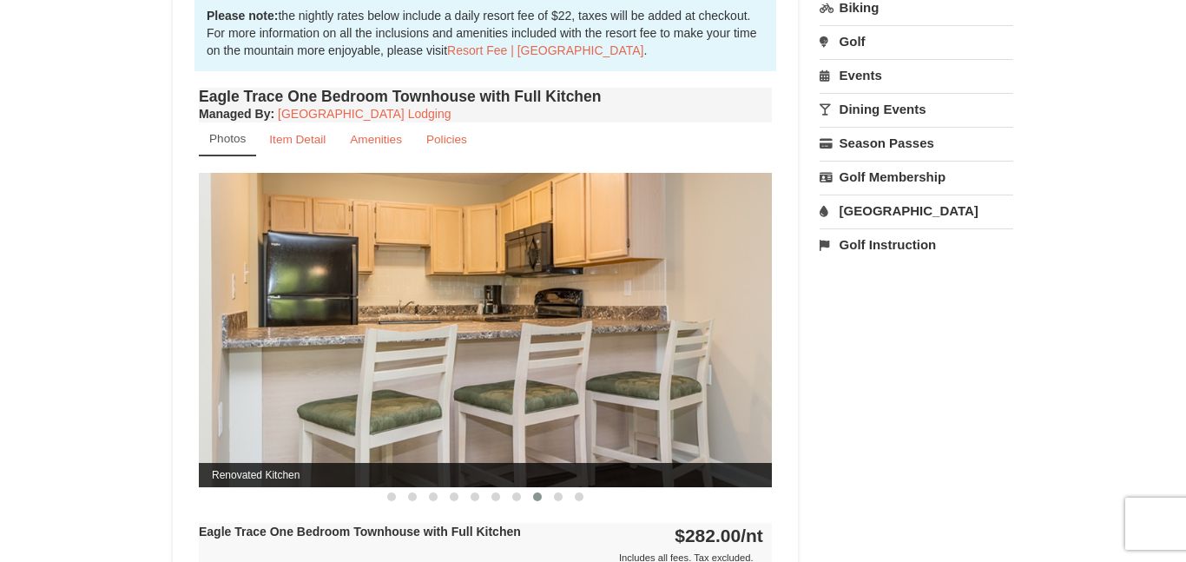 Image resolution: width=1186 pixels, height=562 pixels. I want to click on a: Season Passes, so click(916, 142).